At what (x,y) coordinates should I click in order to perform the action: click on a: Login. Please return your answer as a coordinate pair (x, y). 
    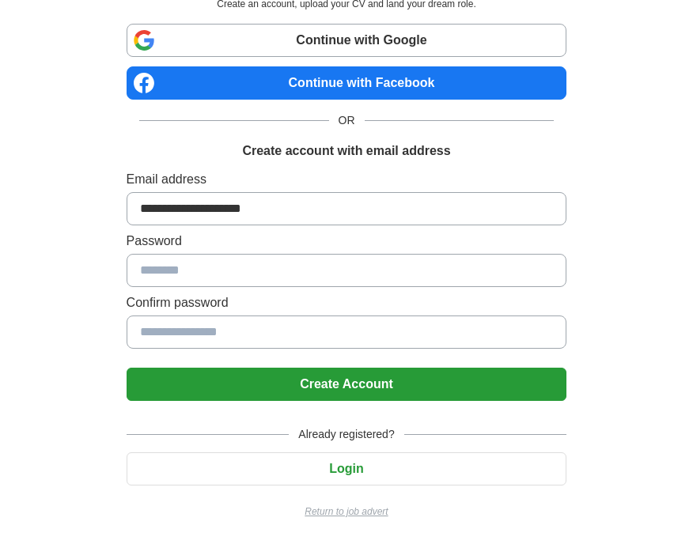
    Looking at the image, I should click on (346, 468).